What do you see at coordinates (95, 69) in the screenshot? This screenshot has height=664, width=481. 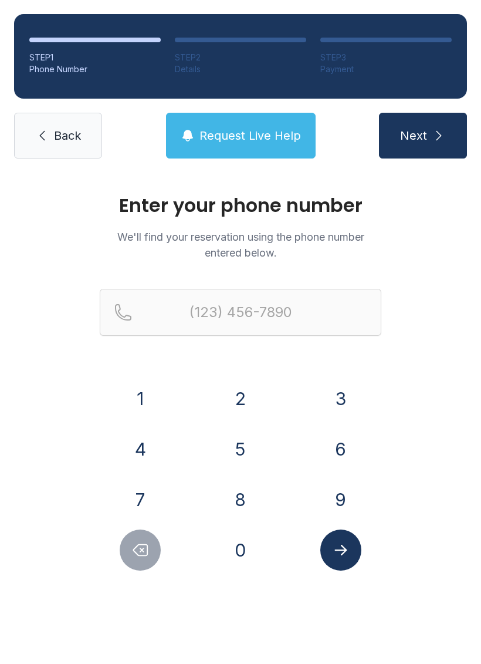 I see `div: Phone Number` at bounding box center [95, 69].